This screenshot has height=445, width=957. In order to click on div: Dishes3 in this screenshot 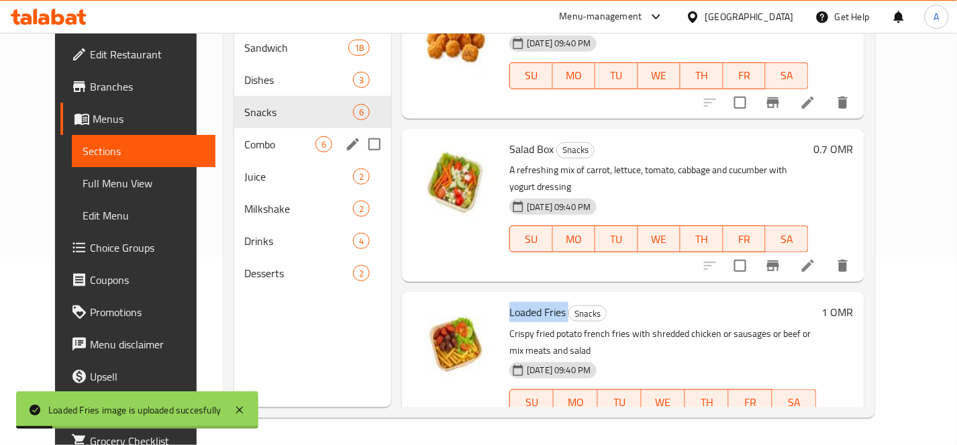, I will do `click(313, 80)`.